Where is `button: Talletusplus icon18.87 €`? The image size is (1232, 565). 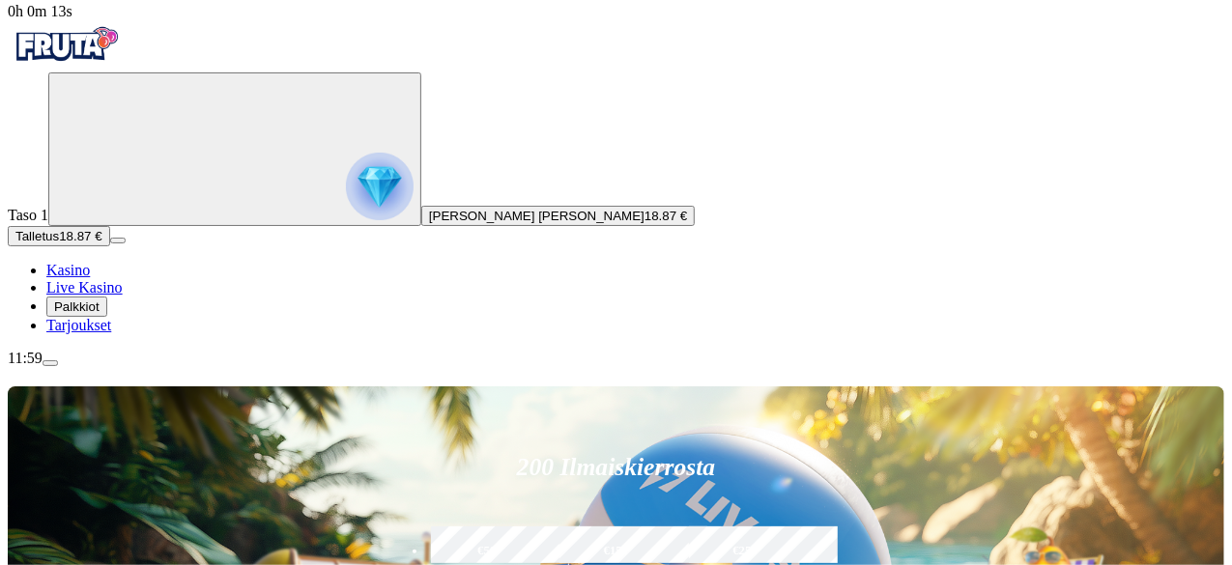 button: Talletusplus icon18.87 € is located at coordinates (59, 236).